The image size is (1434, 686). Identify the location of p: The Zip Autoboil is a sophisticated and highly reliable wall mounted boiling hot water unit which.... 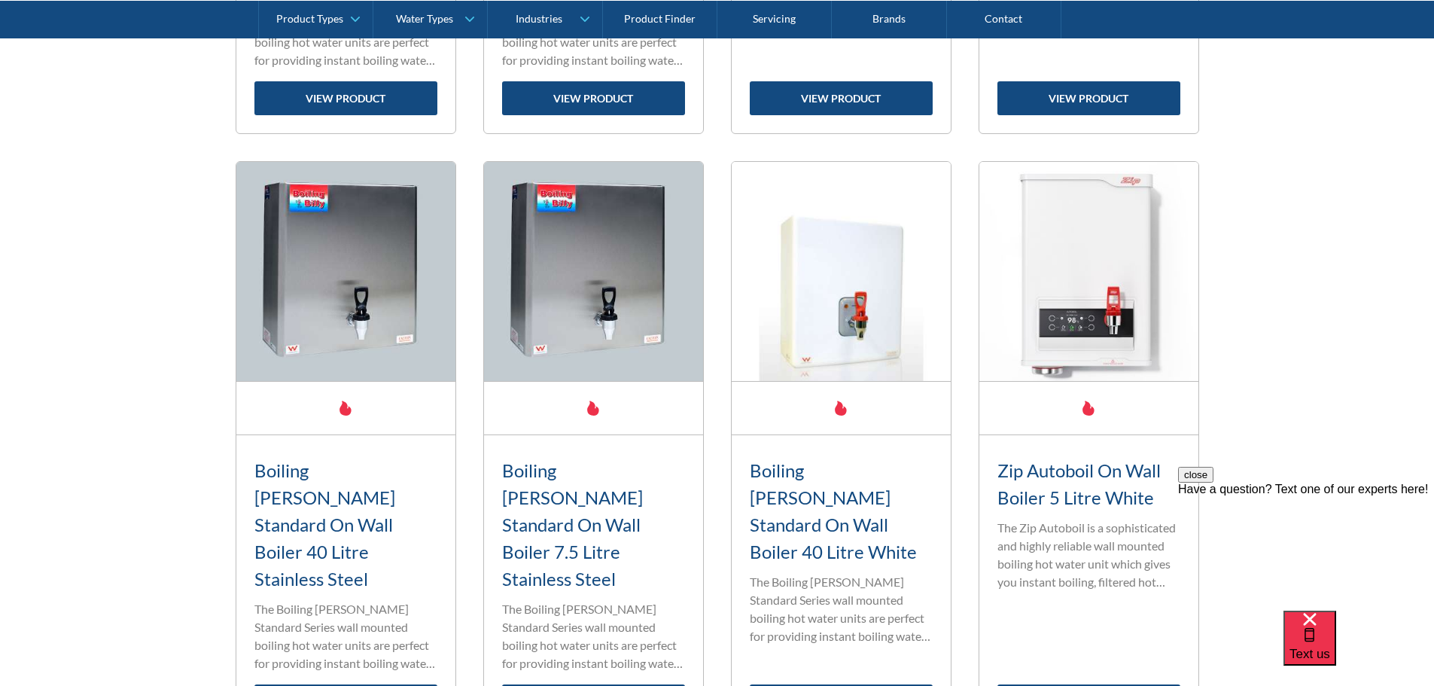
(1089, 555).